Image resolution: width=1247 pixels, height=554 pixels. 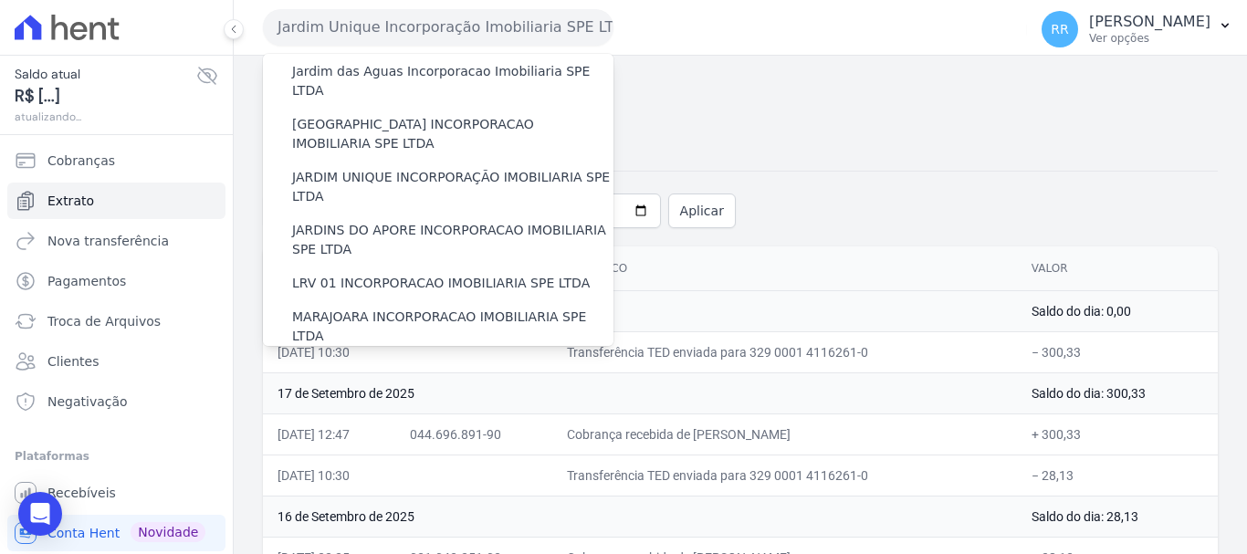 What do you see at coordinates (116, 362) in the screenshot?
I see `a: Clientes` at bounding box center [116, 362].